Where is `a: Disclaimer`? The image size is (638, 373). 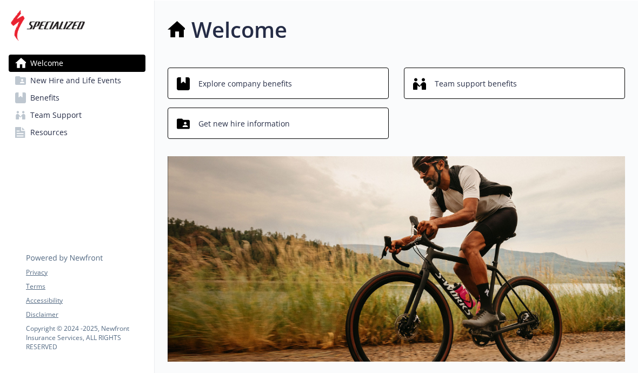
a: Disclaimer is located at coordinates (85, 315).